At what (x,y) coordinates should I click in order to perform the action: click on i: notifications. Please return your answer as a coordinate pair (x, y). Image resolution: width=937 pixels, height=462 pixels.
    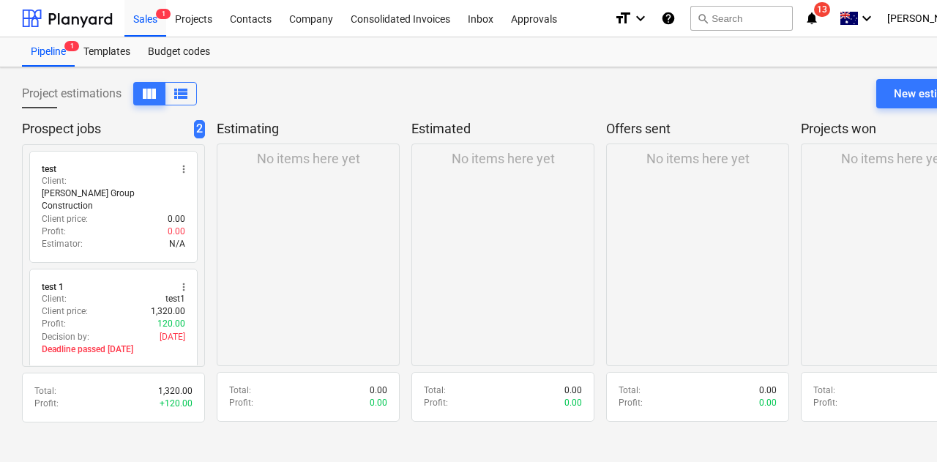
    Looking at the image, I should click on (812, 18).